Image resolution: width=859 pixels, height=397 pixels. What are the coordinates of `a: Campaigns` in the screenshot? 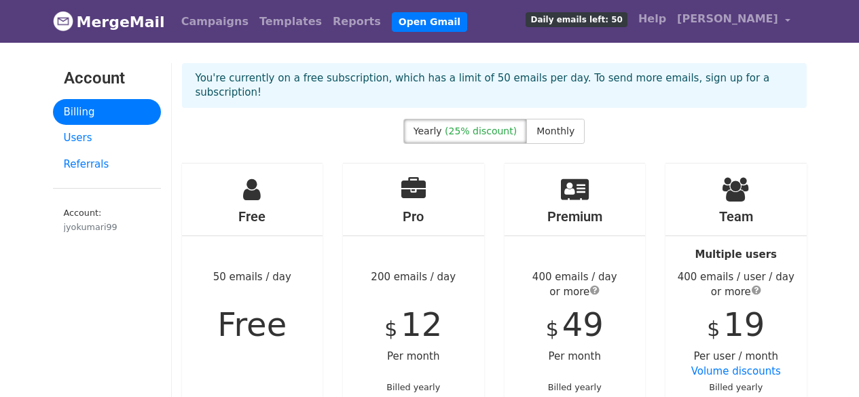 It's located at (215, 22).